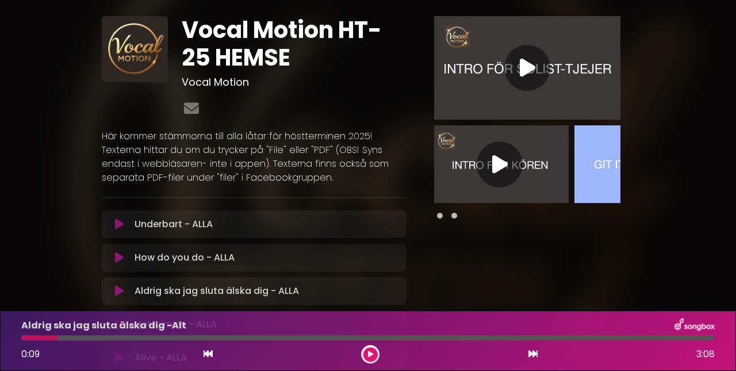  What do you see at coordinates (184, 257) in the screenshot?
I see `p: How do you do - ALLA` at bounding box center [184, 257].